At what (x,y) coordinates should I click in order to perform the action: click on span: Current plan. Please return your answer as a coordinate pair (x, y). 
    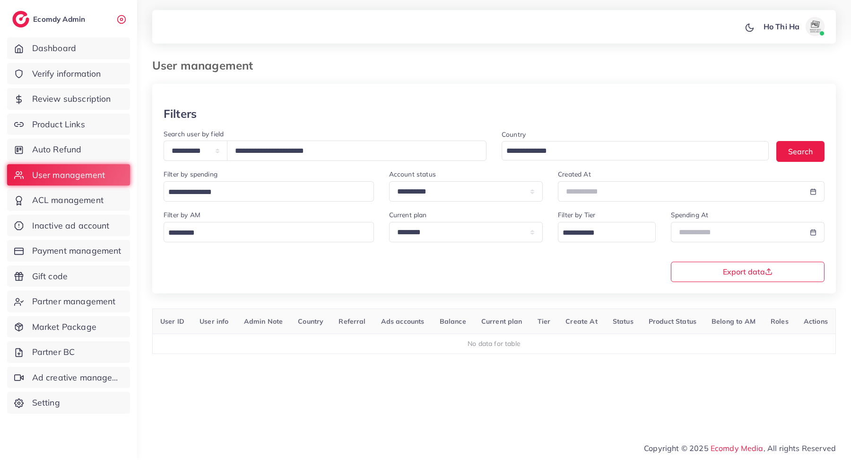
    Looking at the image, I should click on (502, 321).